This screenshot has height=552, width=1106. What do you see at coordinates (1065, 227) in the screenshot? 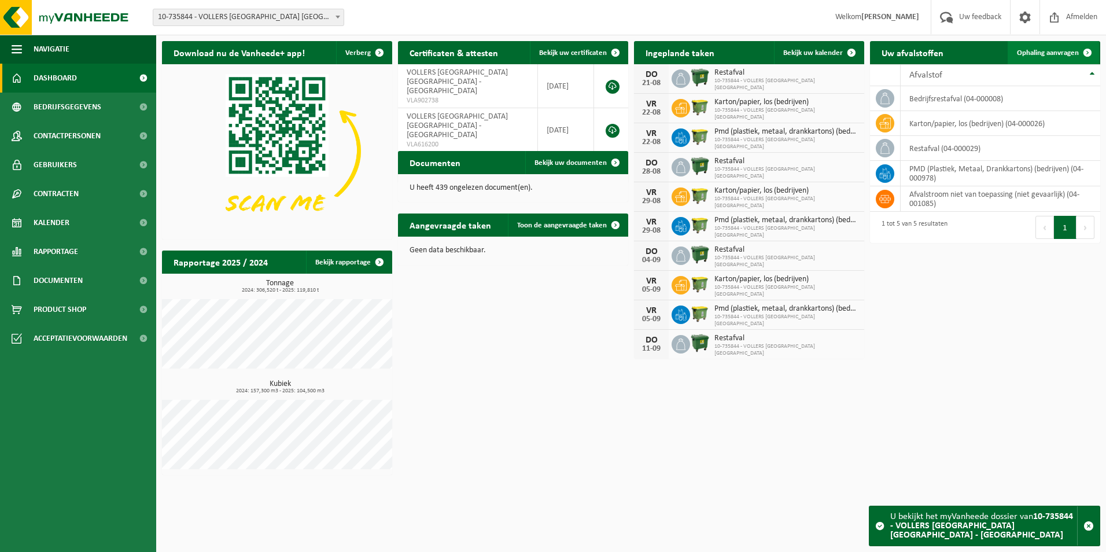
I see `button: 1` at bounding box center [1065, 227].